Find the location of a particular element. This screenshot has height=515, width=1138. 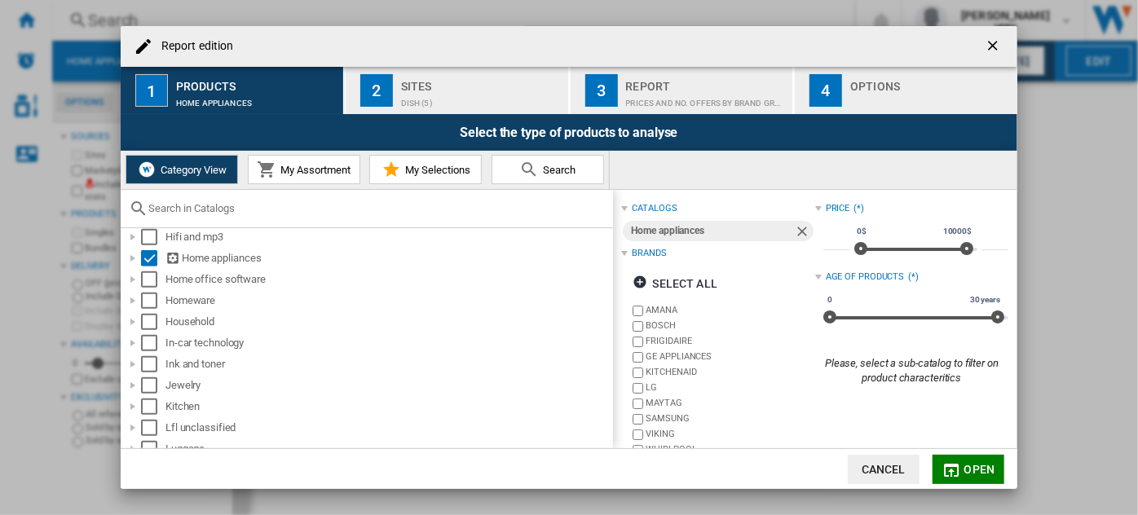

ng-md-icon: Remove is located at coordinates (804, 233).